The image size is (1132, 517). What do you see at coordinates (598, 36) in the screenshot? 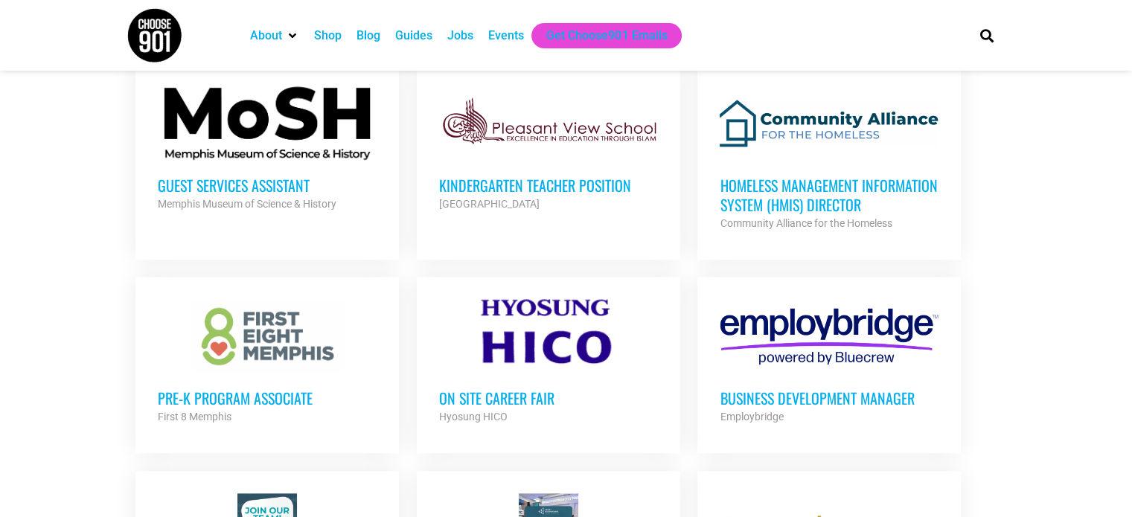
I see `nav: Main nav` at bounding box center [598, 36].